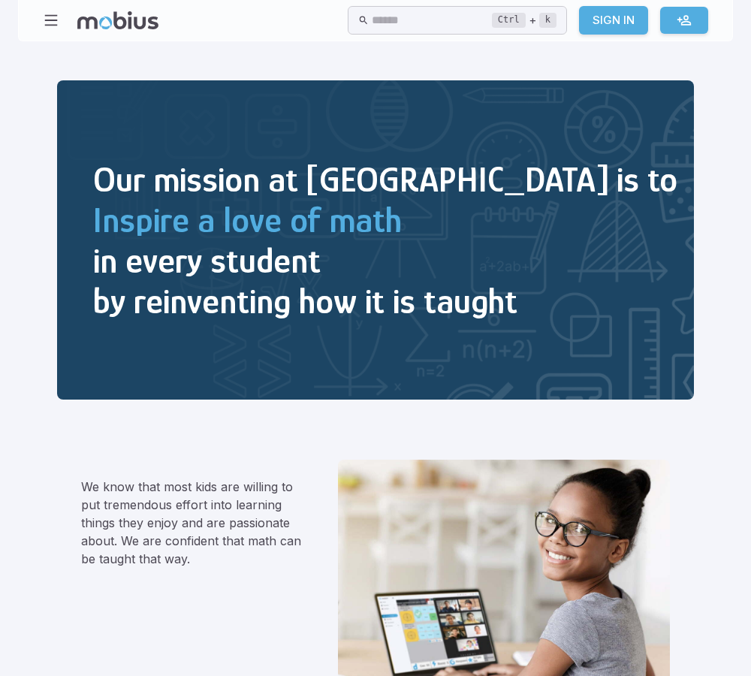 This screenshot has height=676, width=751. Describe the element at coordinates (376, 240) in the screenshot. I see `img: Inspire` at that location.